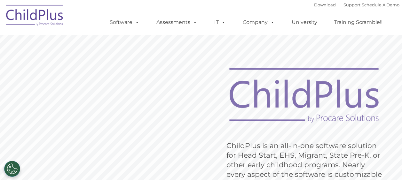 Image resolution: width=402 pixels, height=180 pixels. I want to click on img: ChildPlus by Procare Solutions, so click(35, 16).